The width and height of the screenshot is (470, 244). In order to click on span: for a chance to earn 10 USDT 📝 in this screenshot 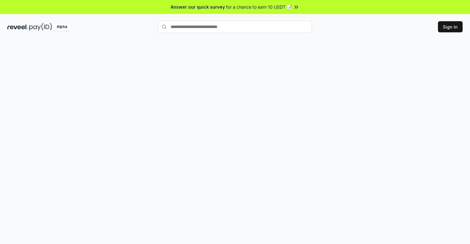, I will do `click(259, 7)`.